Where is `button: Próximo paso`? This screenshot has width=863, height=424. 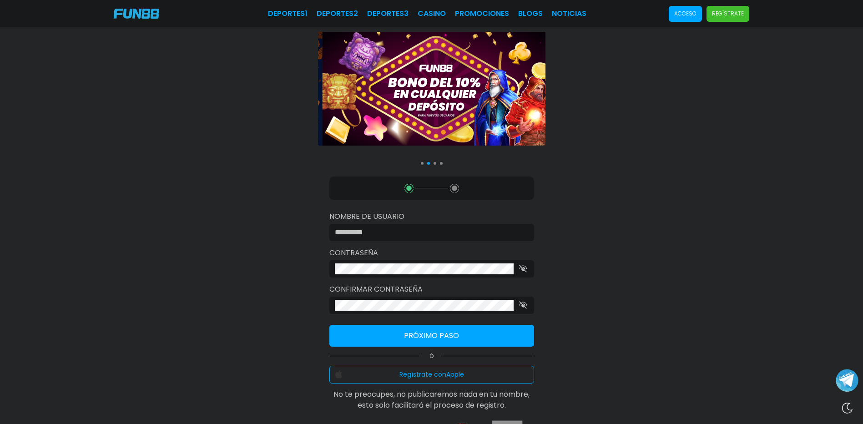
button: Próximo paso is located at coordinates (432, 336).